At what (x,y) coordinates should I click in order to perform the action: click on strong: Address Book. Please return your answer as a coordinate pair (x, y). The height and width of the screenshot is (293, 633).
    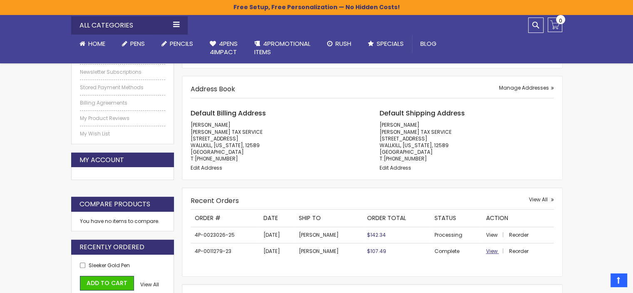
    Looking at the image, I should click on (213, 89).